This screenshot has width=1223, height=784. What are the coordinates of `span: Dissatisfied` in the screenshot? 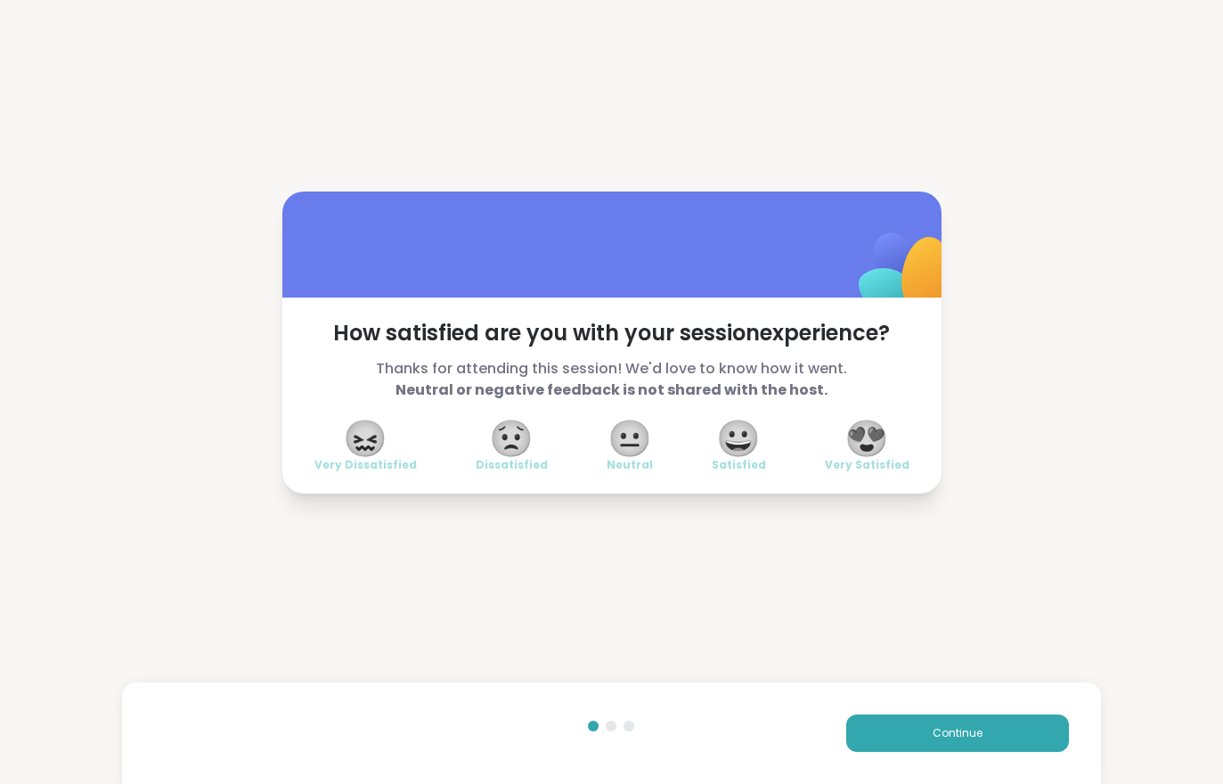 It's located at (511, 465).